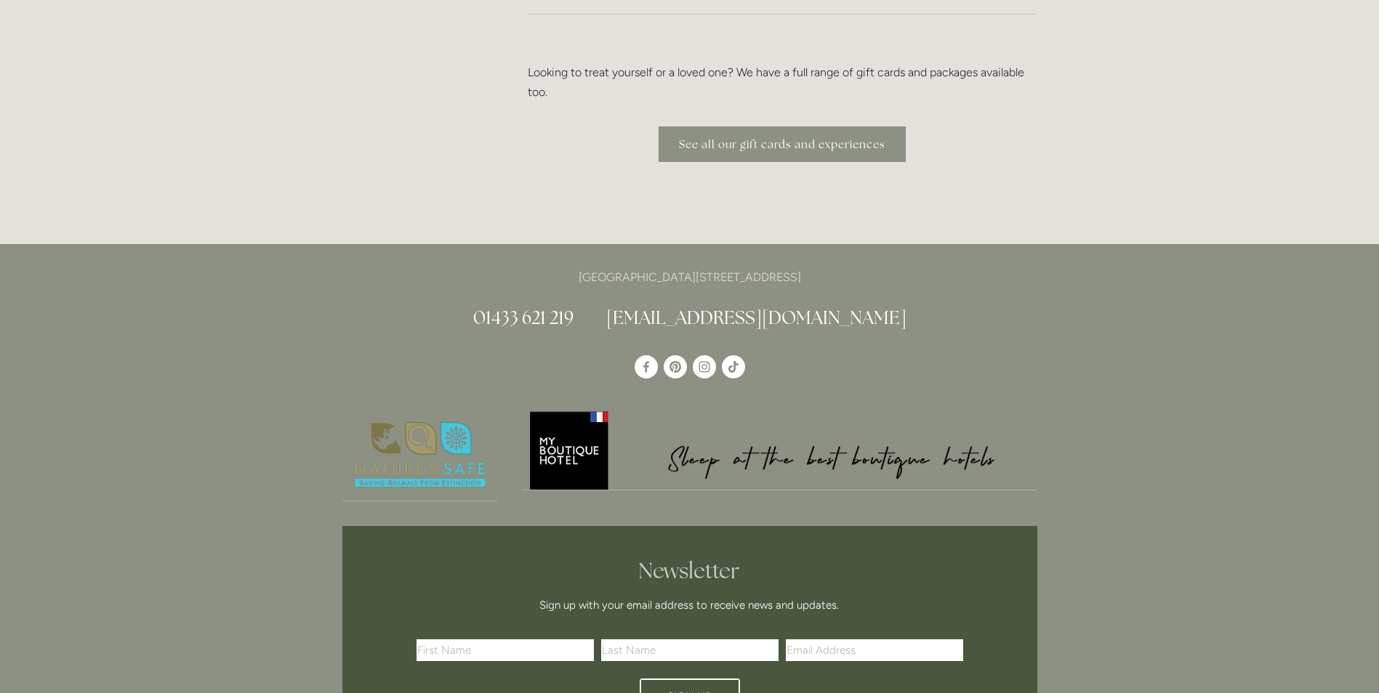 The height and width of the screenshot is (693, 1379). Describe the element at coordinates (779, 449) in the screenshot. I see `img: My Boutique Hotel - Logo` at that location.